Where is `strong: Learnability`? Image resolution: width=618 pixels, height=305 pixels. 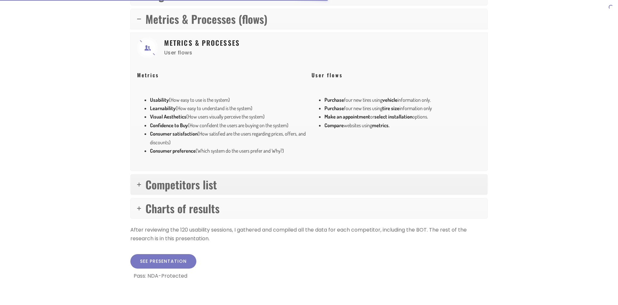 strong: Learnability is located at coordinates (163, 108).